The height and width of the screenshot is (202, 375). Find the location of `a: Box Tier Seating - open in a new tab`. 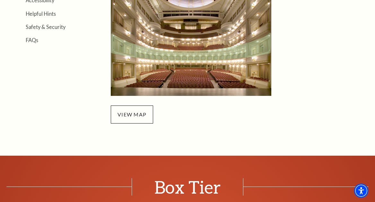

a: Box Tier Seating - open in a new tab is located at coordinates (191, 44).